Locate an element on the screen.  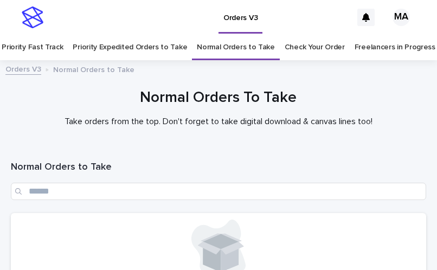
a: Orders V3 is located at coordinates (23, 68).